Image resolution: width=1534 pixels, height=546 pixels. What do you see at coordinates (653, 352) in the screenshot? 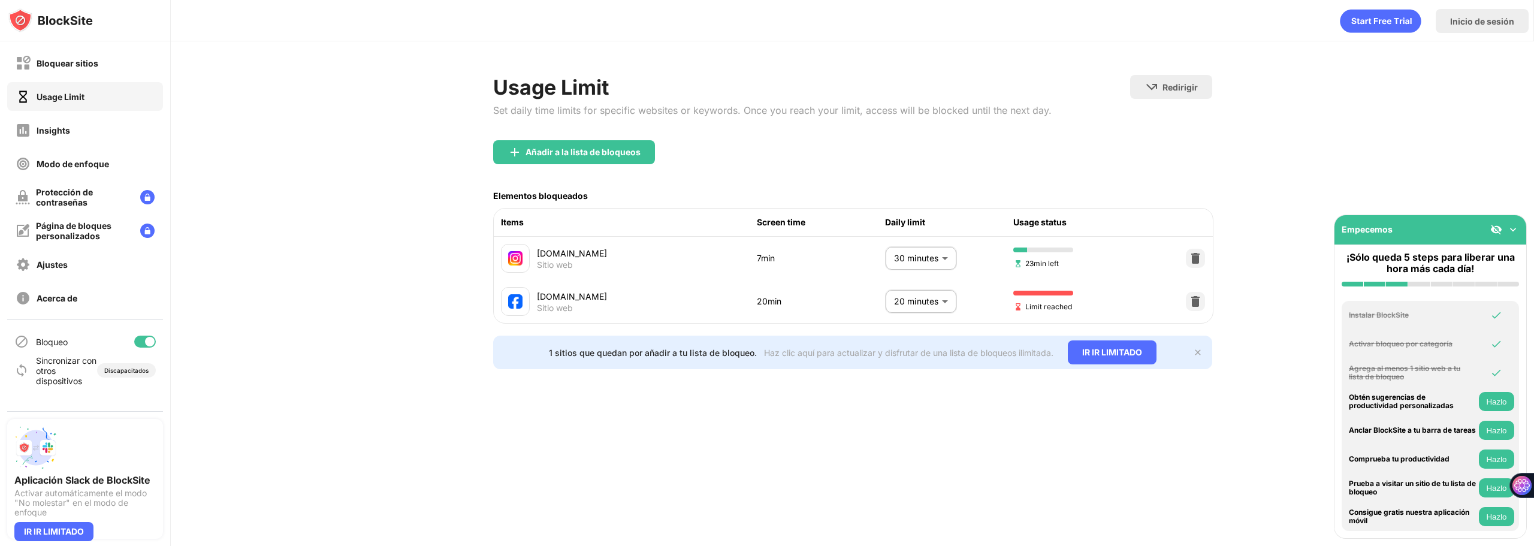
I see `div: 1 sitios que quedan por añadir a tu lista de bloqueo.` at bounding box center [653, 352].